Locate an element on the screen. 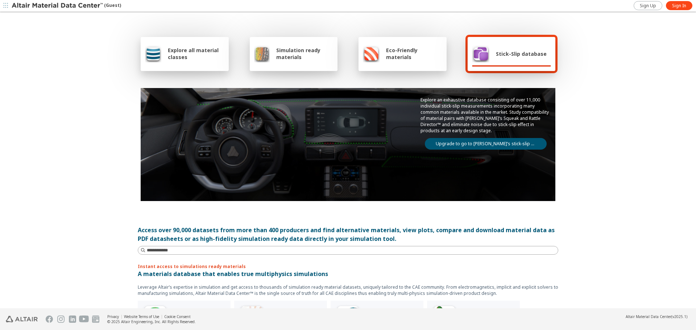 This screenshot has width=696, height=330. span: Simulation ready materials is located at coordinates (304, 54).